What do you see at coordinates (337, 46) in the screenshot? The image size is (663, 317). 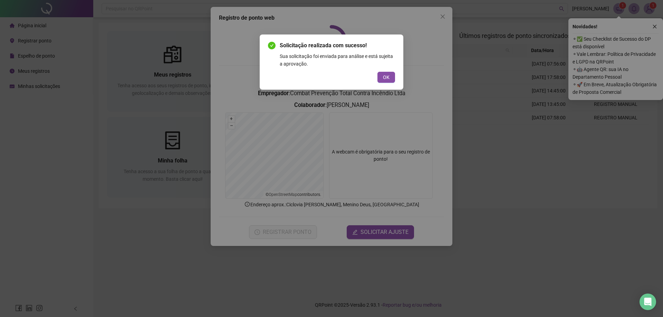 I see `span: Solicitação realizada com sucesso!` at bounding box center [337, 46].